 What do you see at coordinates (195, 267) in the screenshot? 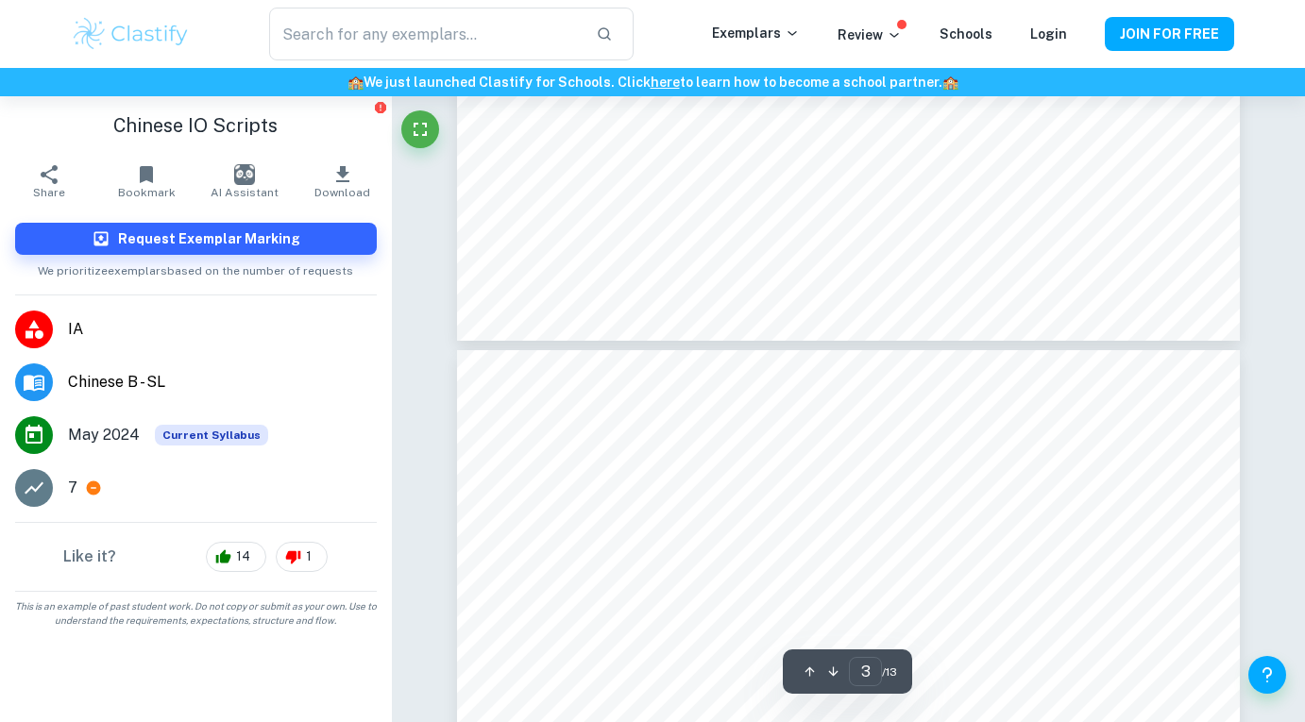
I see `span: We prioritize exemplars based on the number of requests` at bounding box center [195, 267].